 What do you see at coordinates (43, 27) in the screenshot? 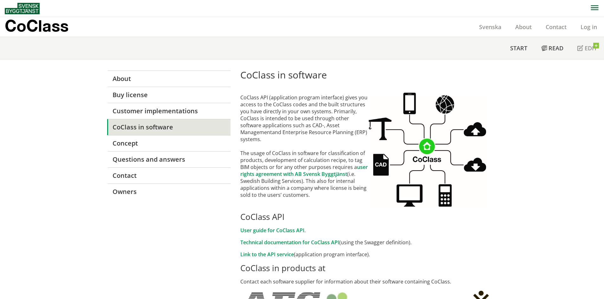
I see `a: CoClass` at bounding box center [43, 27].